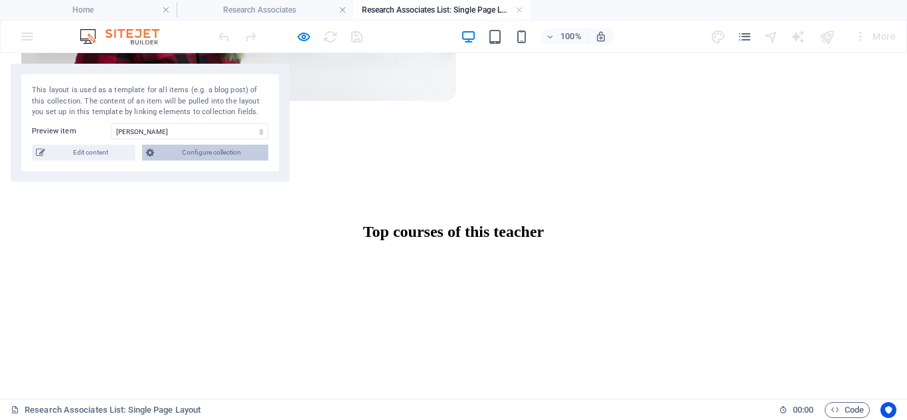  I want to click on span: Edit content, so click(90, 153).